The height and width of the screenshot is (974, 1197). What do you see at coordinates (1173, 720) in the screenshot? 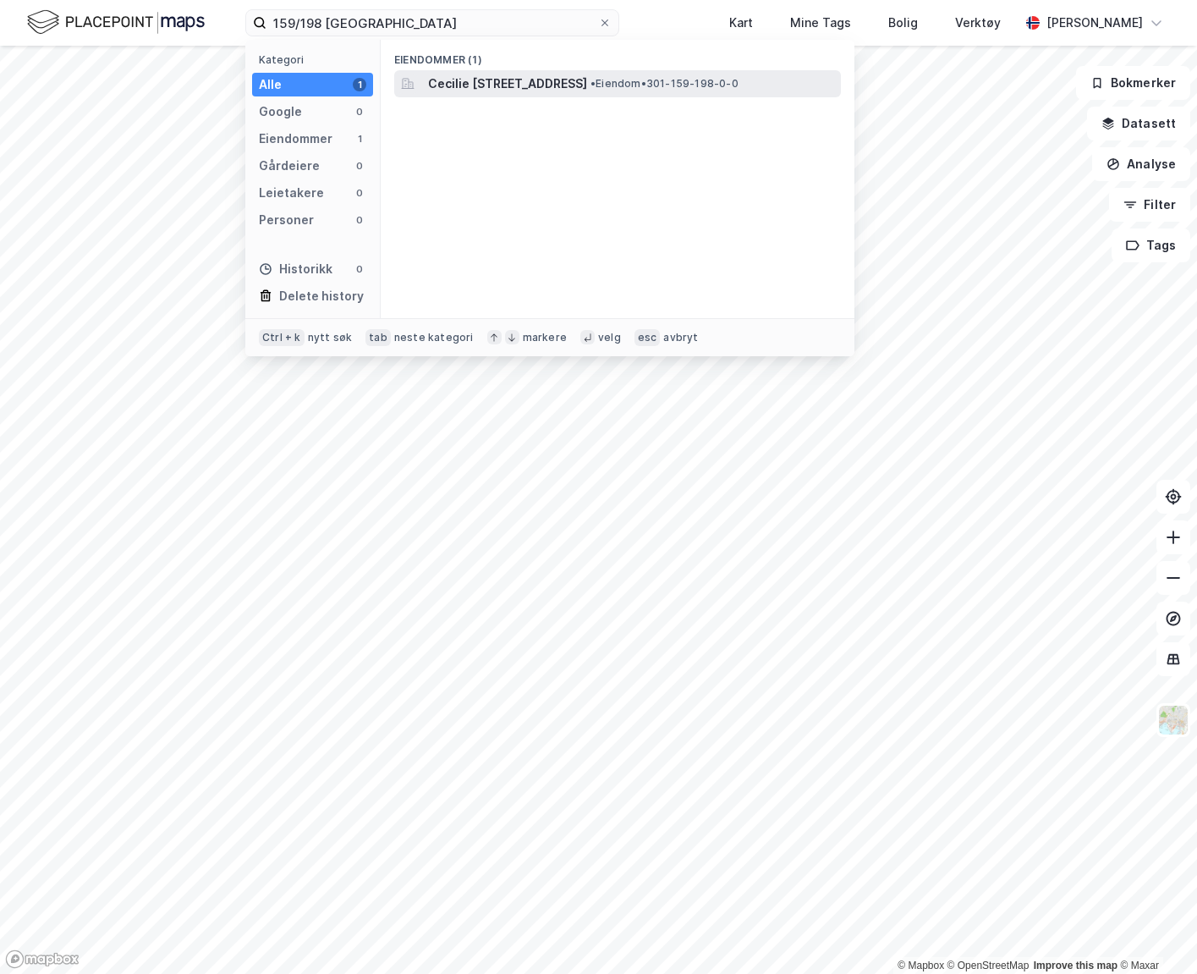
I see `img: Z` at bounding box center [1173, 720].